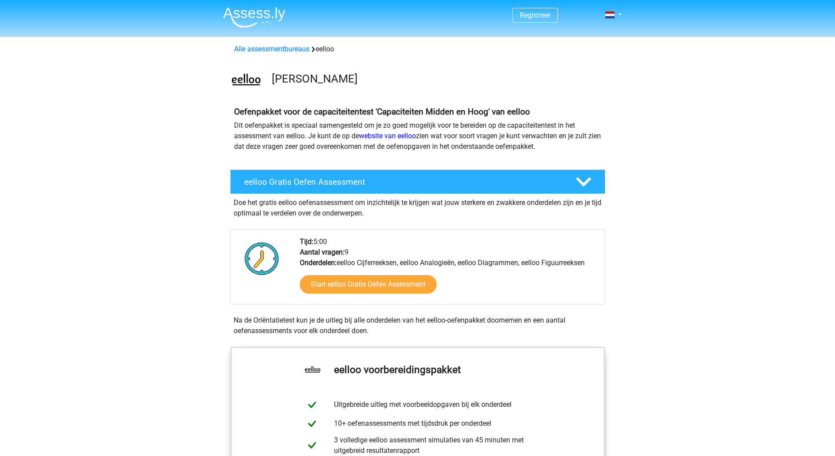 The width and height of the screenshot is (835, 456). Describe the element at coordinates (418, 206) in the screenshot. I see `div: Doe het gratis eelloo oefenassessment om inzichtelijk te krijgen wat jouw sterkere en zwakkere on...` at that location.